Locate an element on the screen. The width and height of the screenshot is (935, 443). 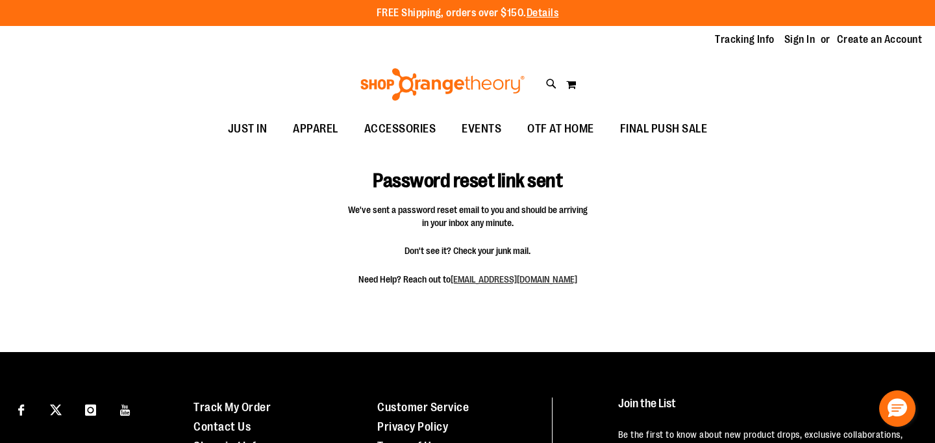
a: APPAREL is located at coordinates (316, 129).